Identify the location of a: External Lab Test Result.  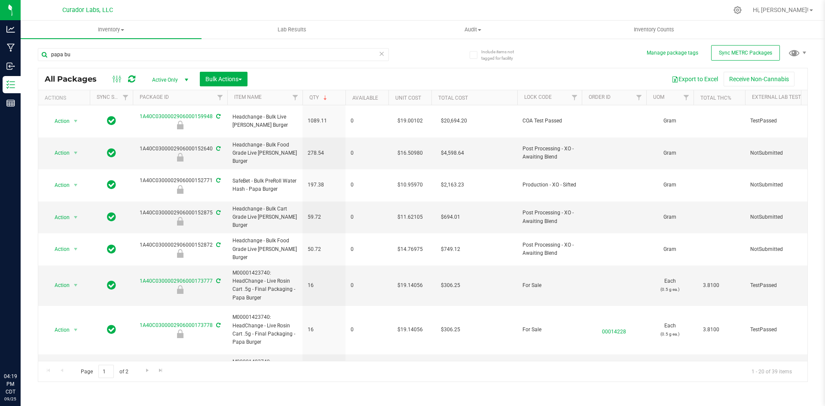
(785, 97).